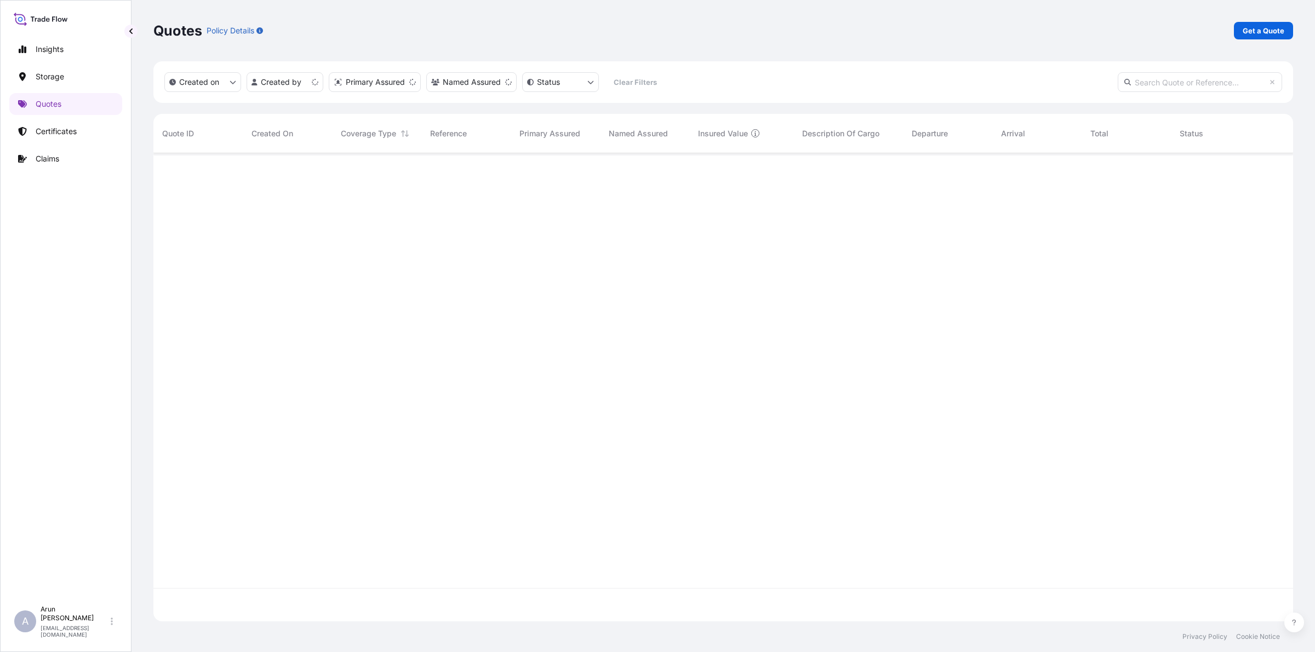  What do you see at coordinates (840, 134) in the screenshot?
I see `span: Description Of Cargo` at bounding box center [840, 134].